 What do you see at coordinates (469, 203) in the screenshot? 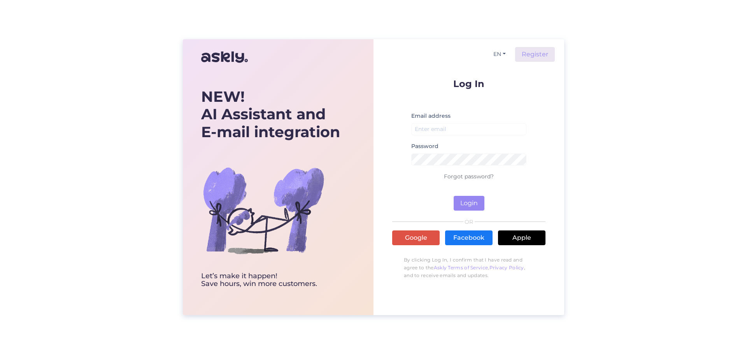
I see `button: Login` at bounding box center [469, 203].